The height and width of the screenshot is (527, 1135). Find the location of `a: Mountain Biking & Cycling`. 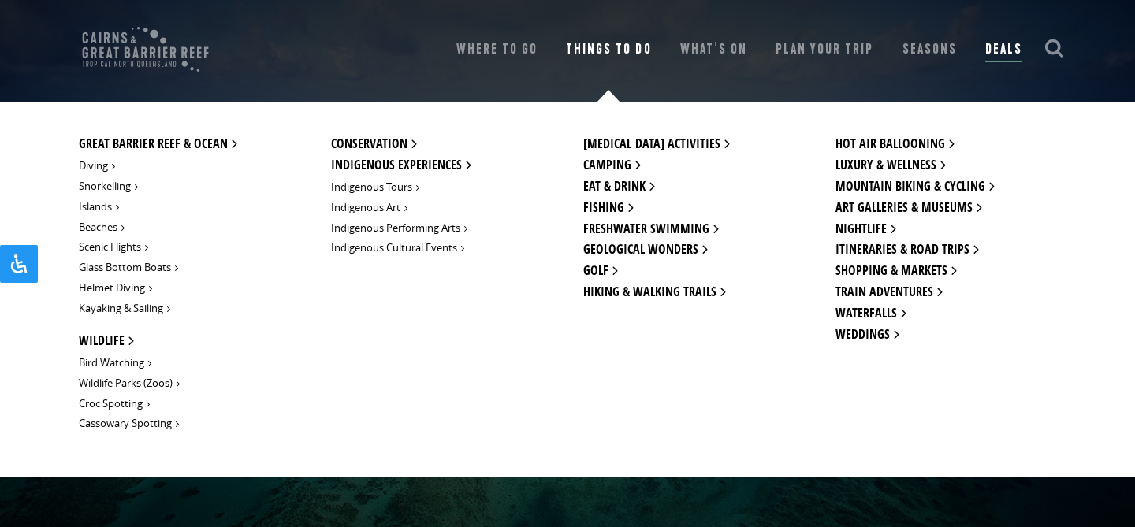

a: Mountain Biking & Cycling is located at coordinates (914, 187).